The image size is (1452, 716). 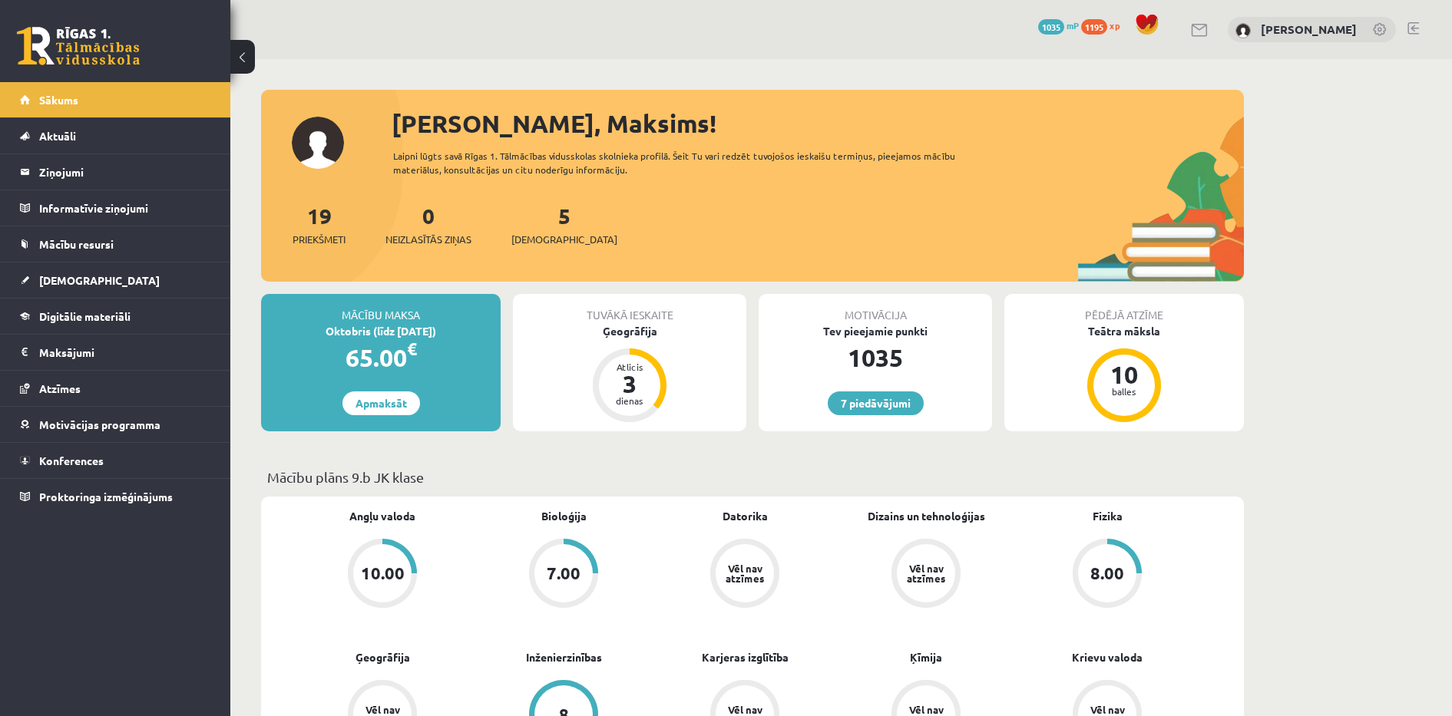 What do you see at coordinates (115, 352) in the screenshot?
I see `a: Maksājumi` at bounding box center [115, 352].